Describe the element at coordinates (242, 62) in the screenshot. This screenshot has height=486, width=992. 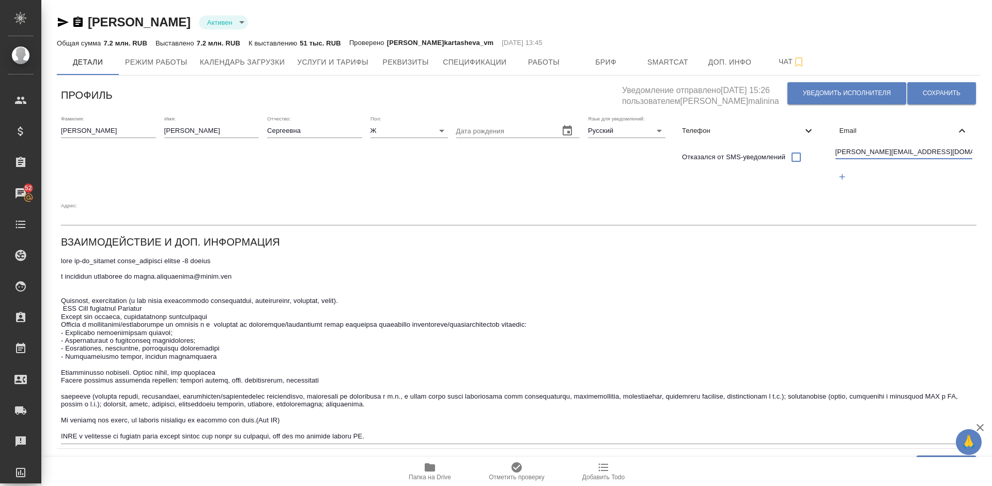
I see `span: Календарь загрузки` at that location.